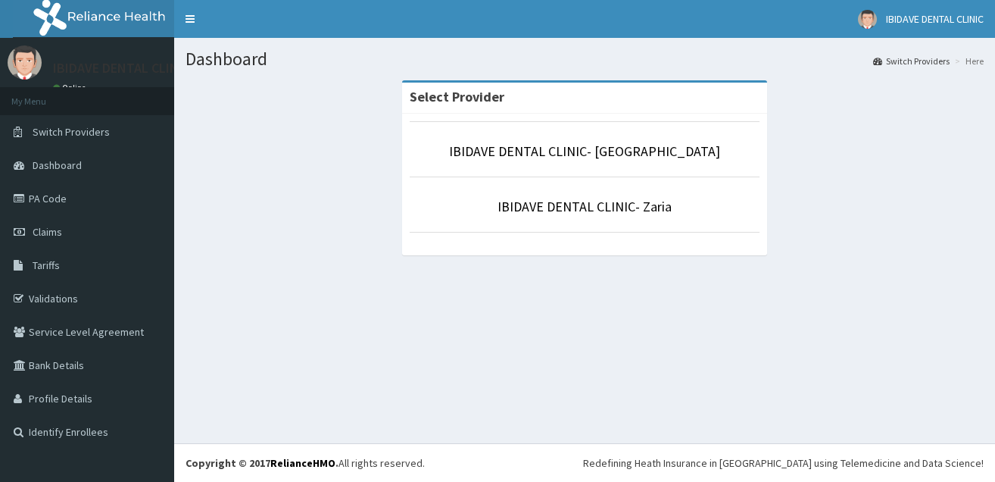 The height and width of the screenshot is (482, 995). What do you see at coordinates (585, 206) in the screenshot?
I see `a: IBIDAVE DENTAL CLINIC- Zaria` at bounding box center [585, 206].